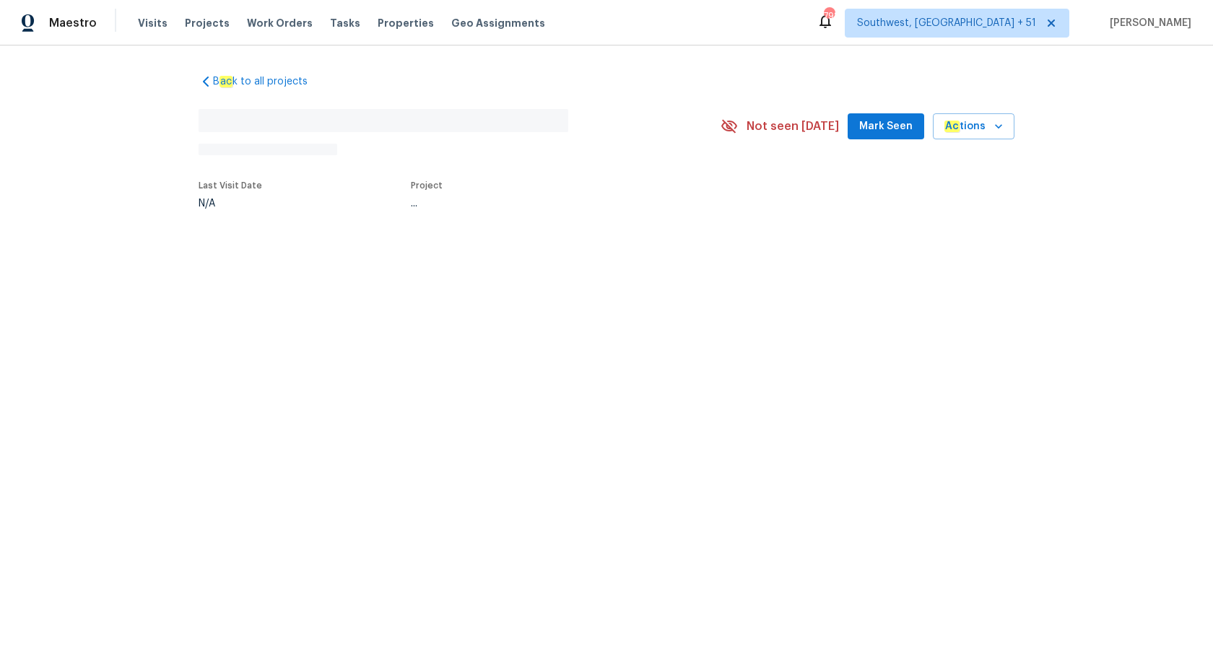 This screenshot has height=670, width=1213. I want to click on span: Mark Seen, so click(886, 126).